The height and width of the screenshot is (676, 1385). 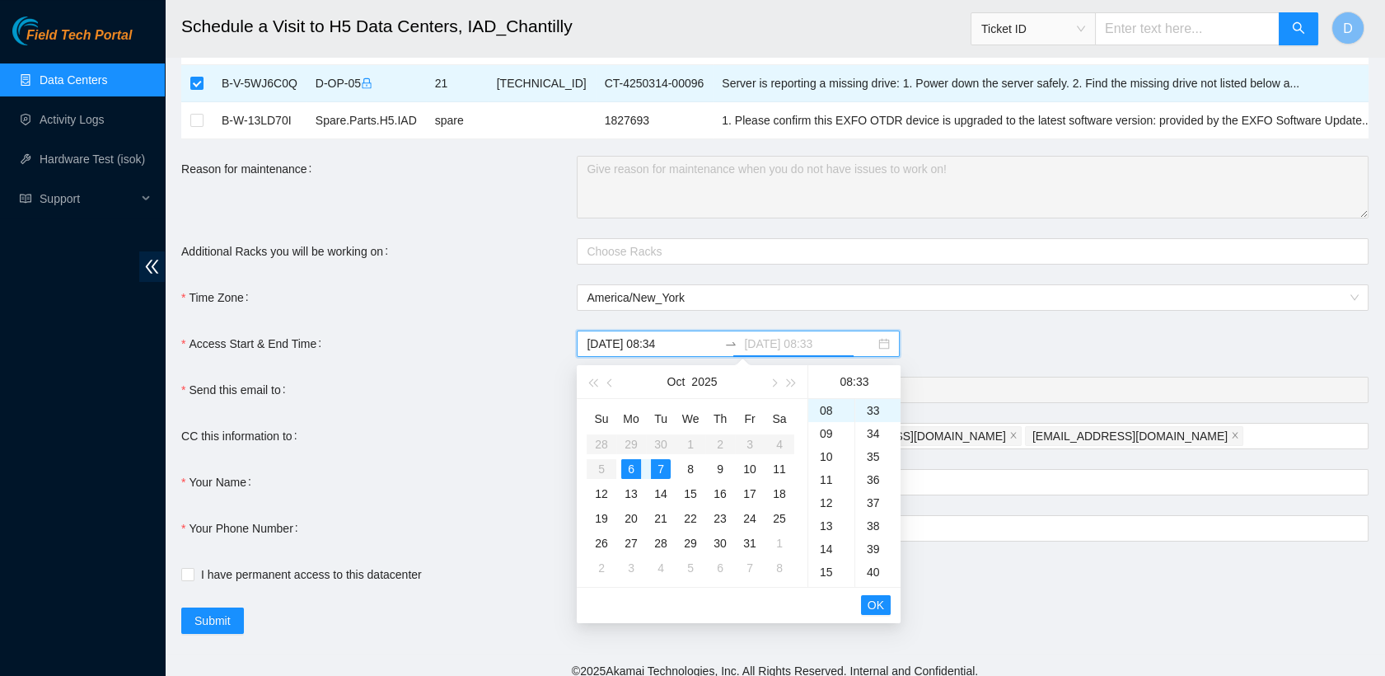 I want to click on th: Sa, so click(x=779, y=419).